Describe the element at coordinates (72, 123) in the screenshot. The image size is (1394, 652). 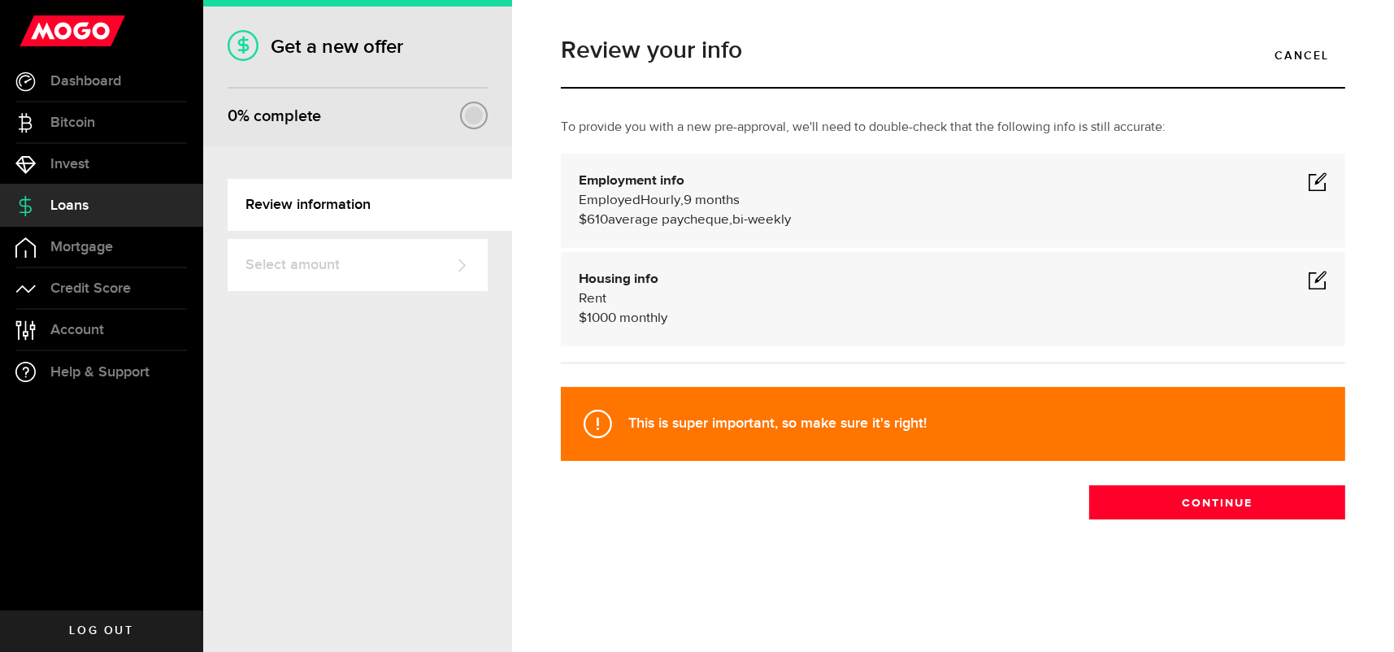
I see `span: Bitcoin` at that location.